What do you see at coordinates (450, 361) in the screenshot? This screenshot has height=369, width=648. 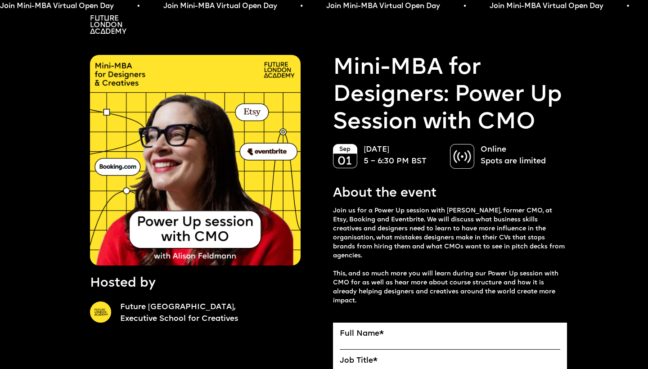 I see `label: Job Title` at bounding box center [450, 361].